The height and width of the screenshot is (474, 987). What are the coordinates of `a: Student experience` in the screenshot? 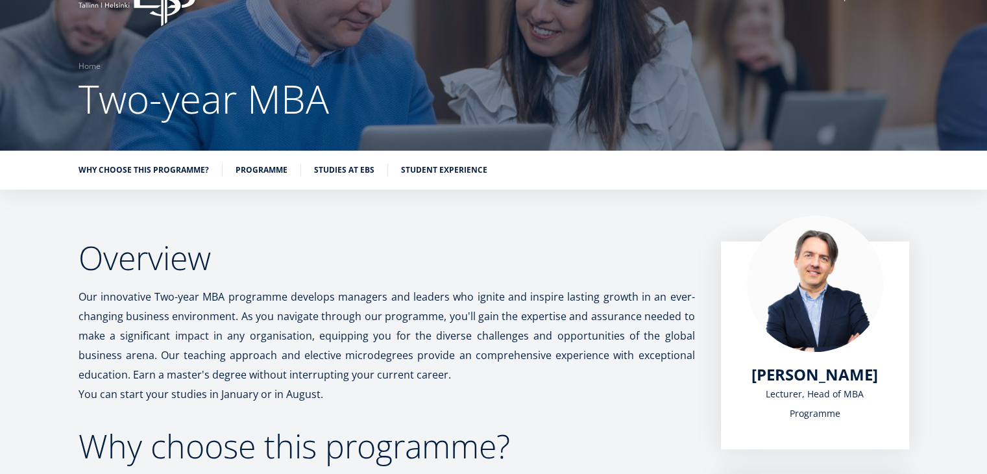 It's located at (444, 170).